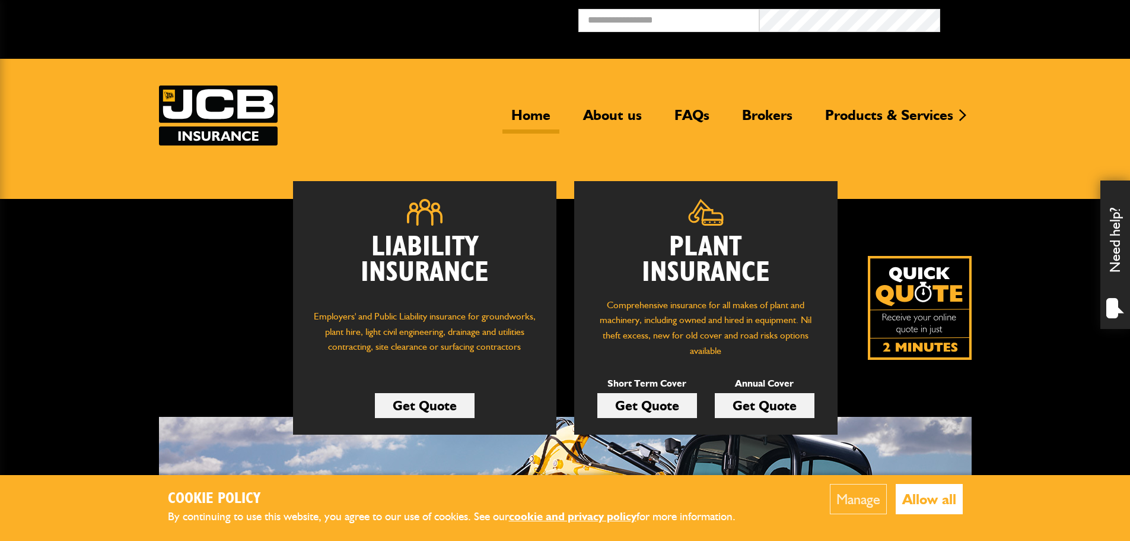  What do you see at coordinates (706, 260) in the screenshot?
I see `h2: Plant Insurance` at bounding box center [706, 260].